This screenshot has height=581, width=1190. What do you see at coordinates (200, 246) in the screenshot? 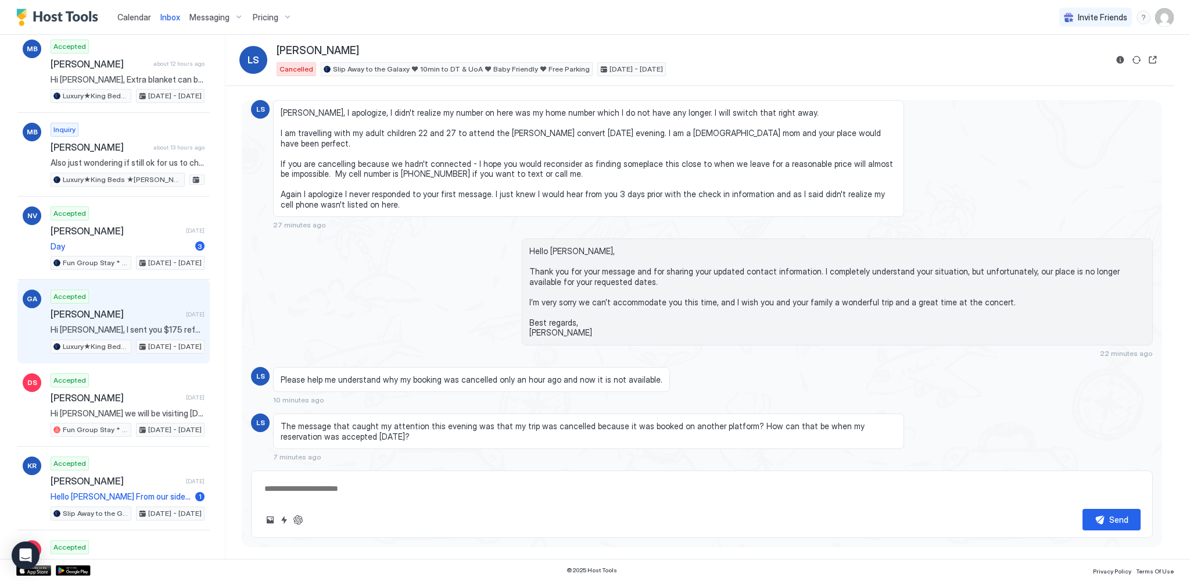
I see `span: 3` at bounding box center [200, 246].